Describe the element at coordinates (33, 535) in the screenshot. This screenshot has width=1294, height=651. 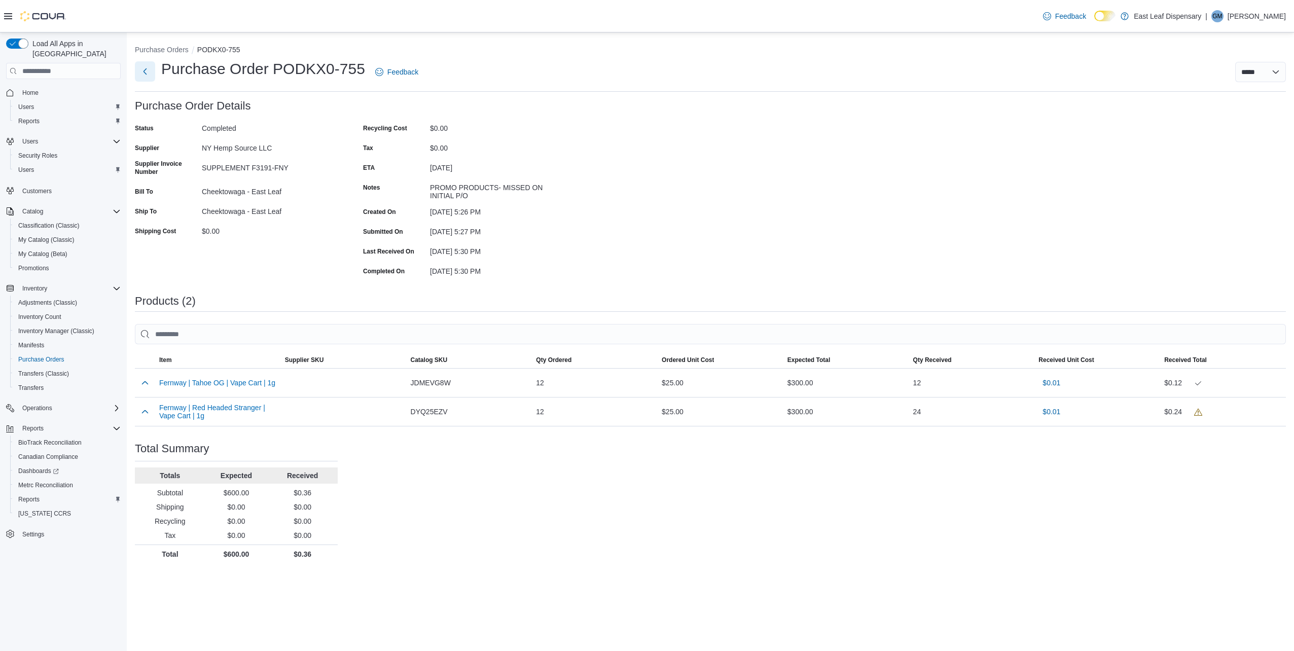
I see `span: Settings` at that location.